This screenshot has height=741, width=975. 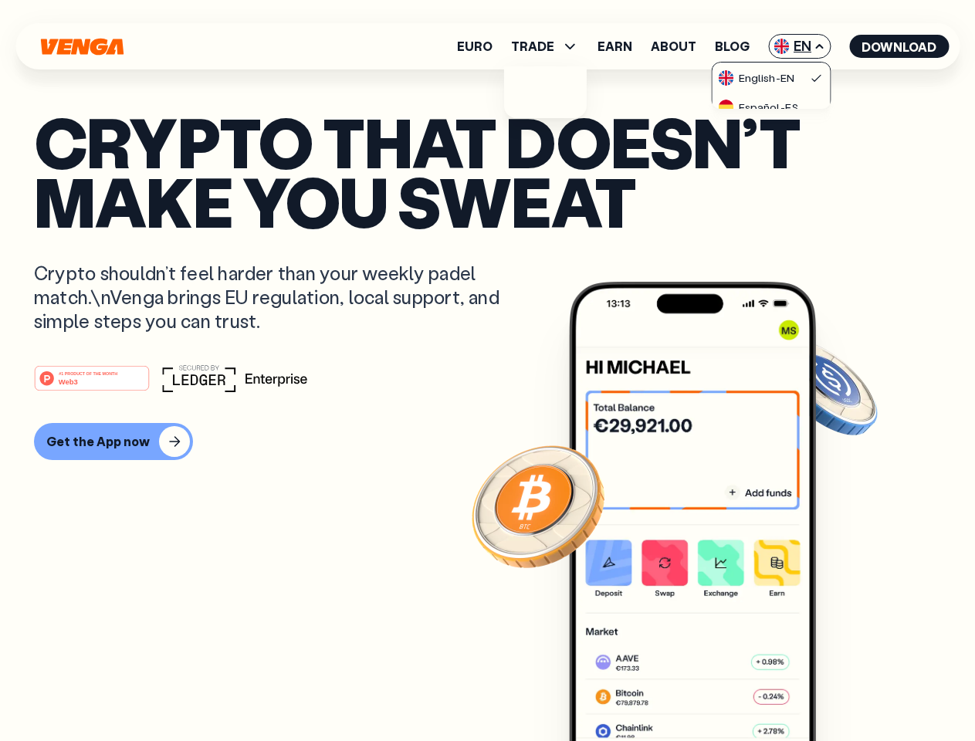 I want to click on a: Blog, so click(x=732, y=46).